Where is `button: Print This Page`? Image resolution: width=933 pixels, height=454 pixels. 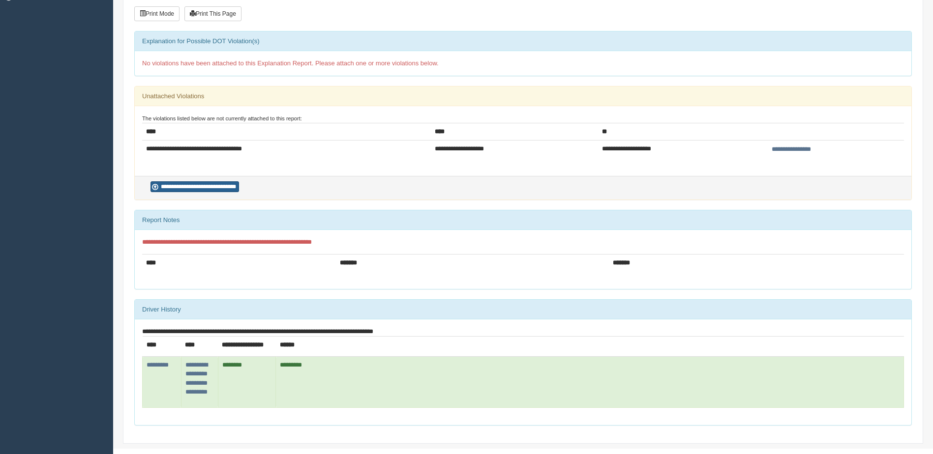
button: Print This Page is located at coordinates (213, 14).